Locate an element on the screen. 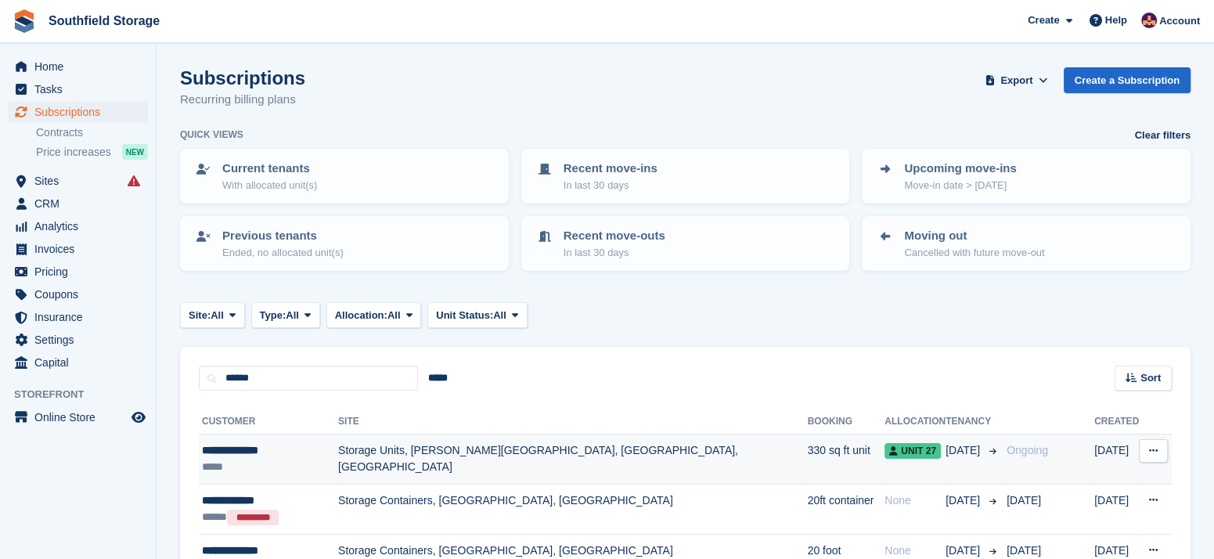 The height and width of the screenshot is (559, 1214). p: Ended, no allocated unit(s) is located at coordinates (283, 253).